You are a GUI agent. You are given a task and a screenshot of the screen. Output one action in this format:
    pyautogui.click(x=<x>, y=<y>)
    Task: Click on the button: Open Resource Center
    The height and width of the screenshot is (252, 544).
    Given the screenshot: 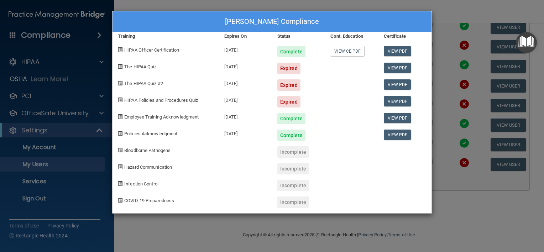 What is the action you would take?
    pyautogui.click(x=526, y=42)
    